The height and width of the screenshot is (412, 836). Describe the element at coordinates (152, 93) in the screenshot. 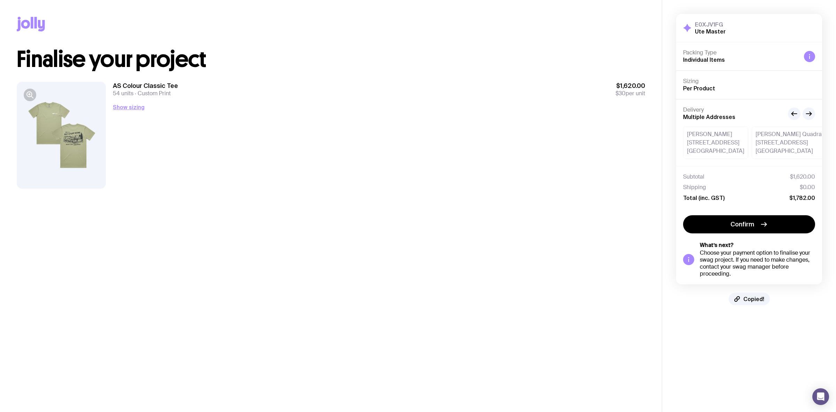

I see `span: Custom Print` at that location.